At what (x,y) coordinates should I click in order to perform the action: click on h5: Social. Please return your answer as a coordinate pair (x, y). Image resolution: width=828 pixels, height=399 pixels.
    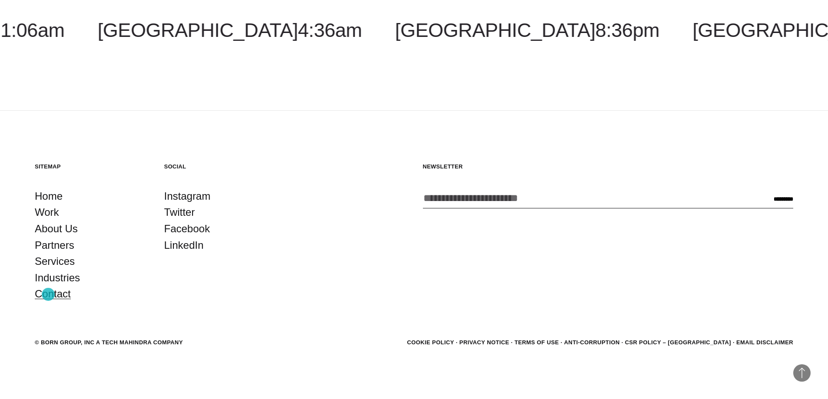
    Looking at the image, I should click on (220, 166).